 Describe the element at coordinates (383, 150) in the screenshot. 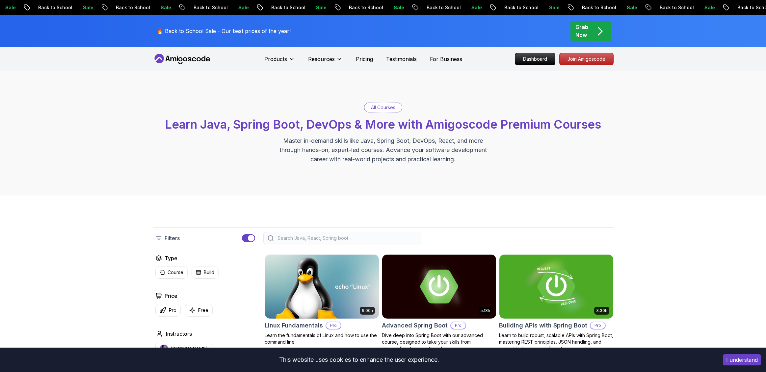

I see `p: Master in-demand skills like Java, Spring Boot, DevOps, React, and more through hands-on, expert-...` at that location.